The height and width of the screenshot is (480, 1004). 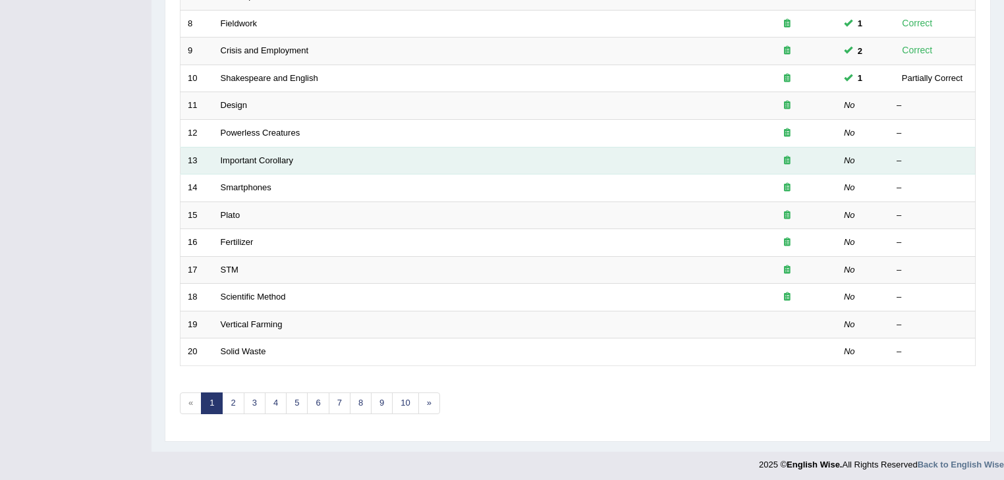 I want to click on a: 9, so click(x=381, y=403).